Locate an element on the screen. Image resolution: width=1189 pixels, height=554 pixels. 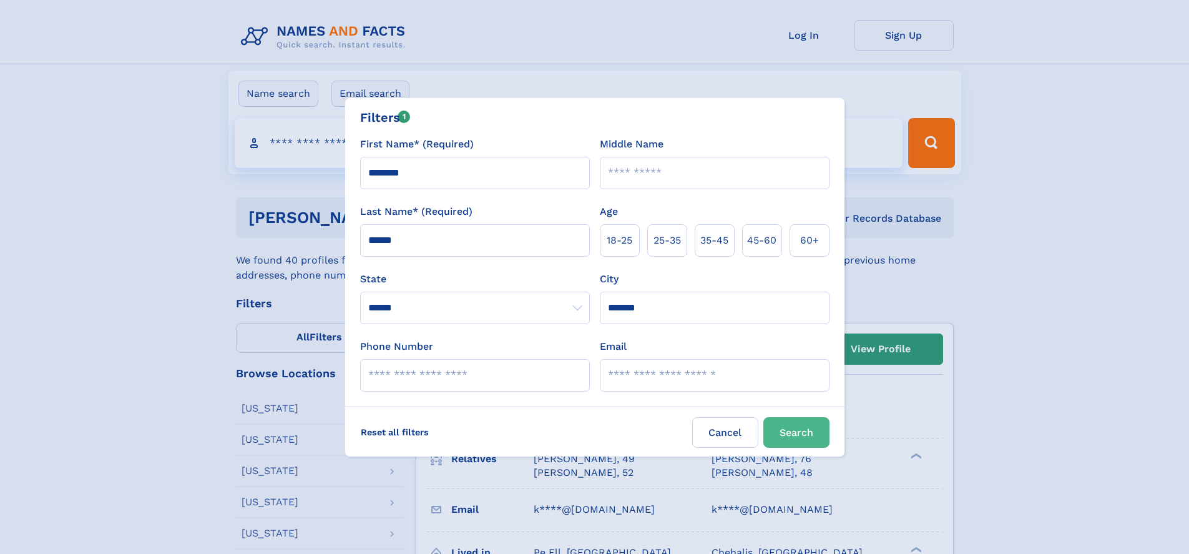
button: Search is located at coordinates (796, 432).